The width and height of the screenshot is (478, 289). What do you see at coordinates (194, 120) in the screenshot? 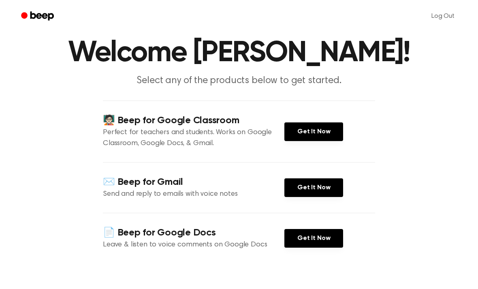
I see `h4: 🧑🏻‍🏫 Beep for Google Classroom` at bounding box center [194, 120].